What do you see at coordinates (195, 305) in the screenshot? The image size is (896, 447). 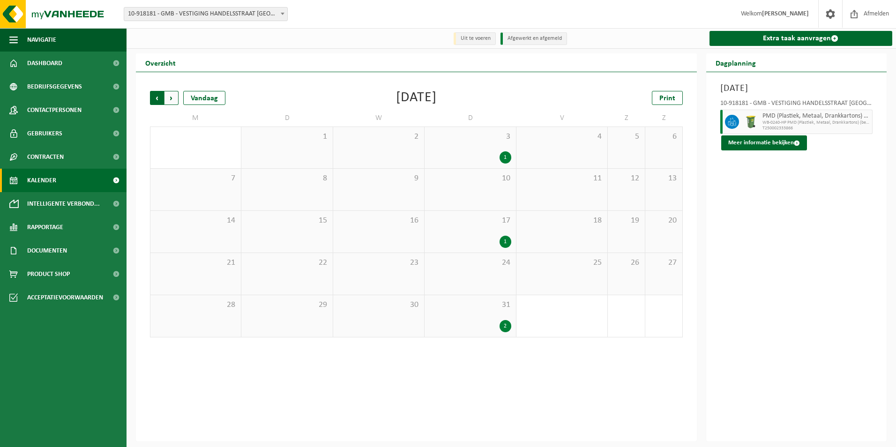 I see `span: 28` at bounding box center [195, 305].